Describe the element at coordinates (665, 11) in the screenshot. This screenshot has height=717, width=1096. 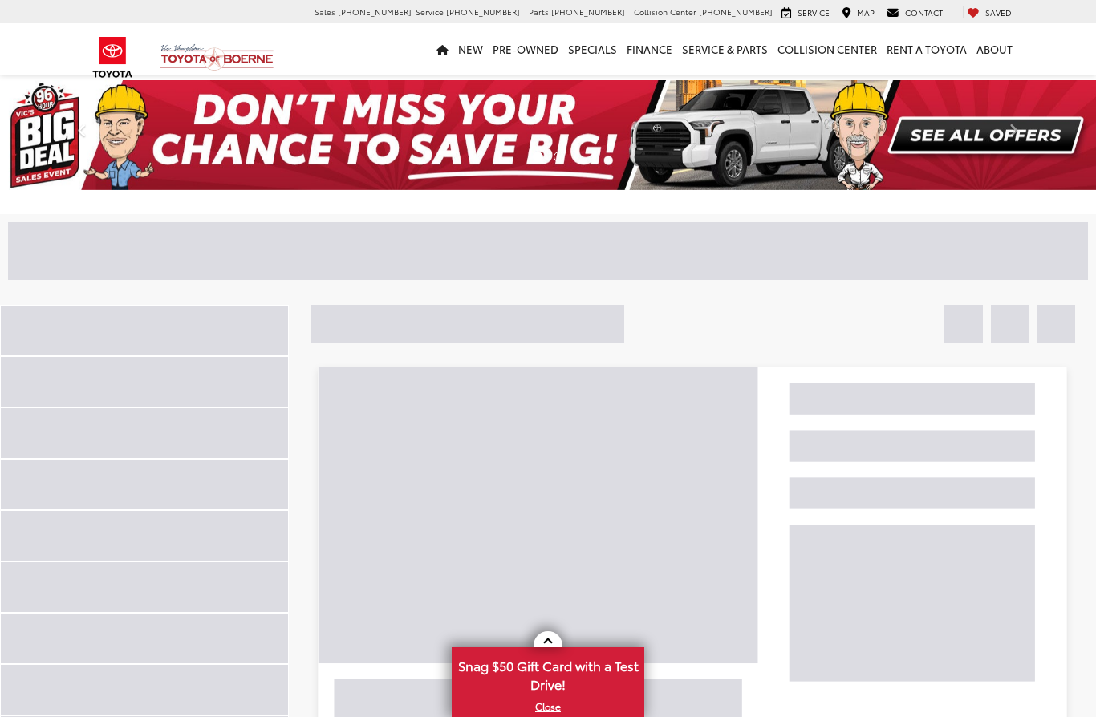
I see `span: Collision Center` at that location.